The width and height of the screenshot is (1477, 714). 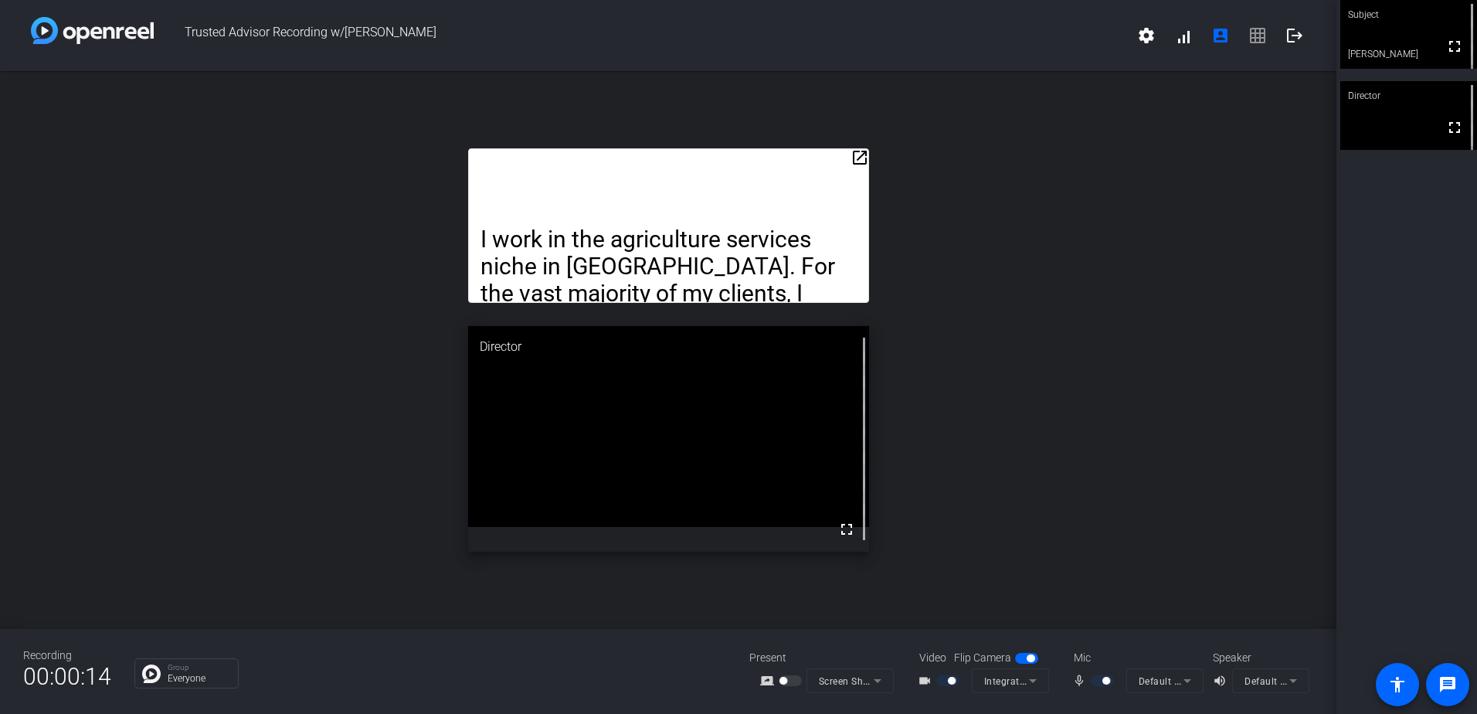 What do you see at coordinates (1448, 684) in the screenshot?
I see `mat-icon: message` at bounding box center [1448, 684].